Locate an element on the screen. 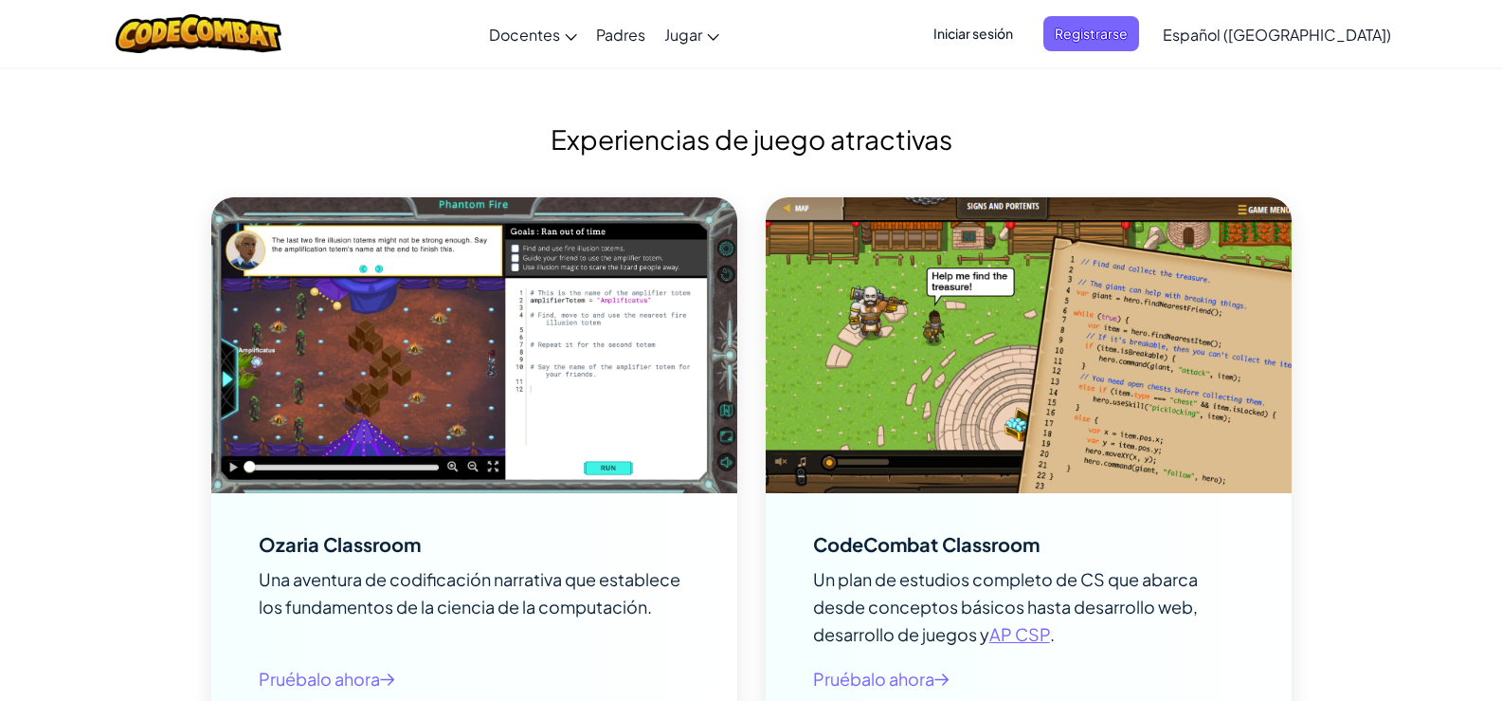  a: CodeCombat logo is located at coordinates (198, 33).